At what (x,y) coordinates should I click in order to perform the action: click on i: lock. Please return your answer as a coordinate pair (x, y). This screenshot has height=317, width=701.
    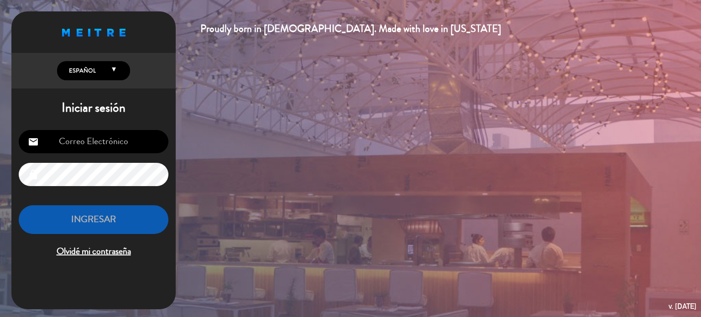
    Looking at the image, I should click on (33, 175).